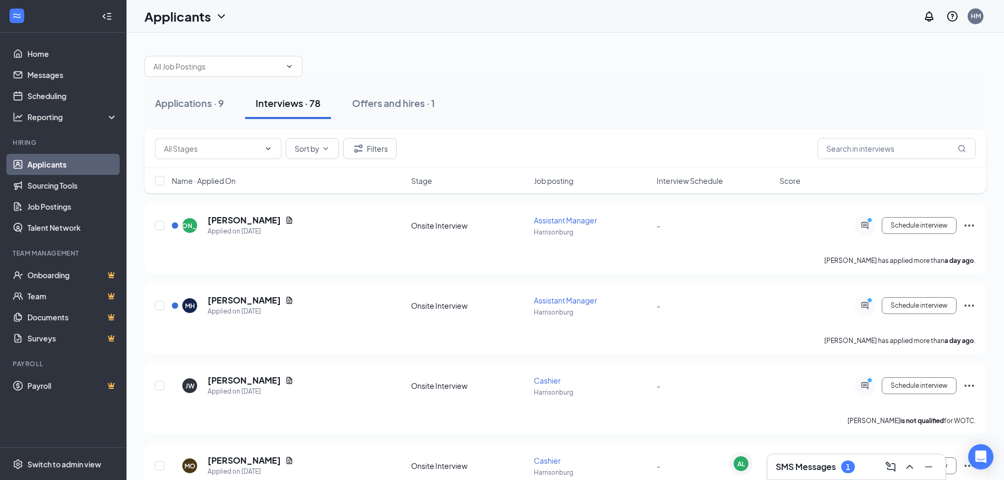  What do you see at coordinates (307, 149) in the screenshot?
I see `span: Sort by` at bounding box center [307, 149].